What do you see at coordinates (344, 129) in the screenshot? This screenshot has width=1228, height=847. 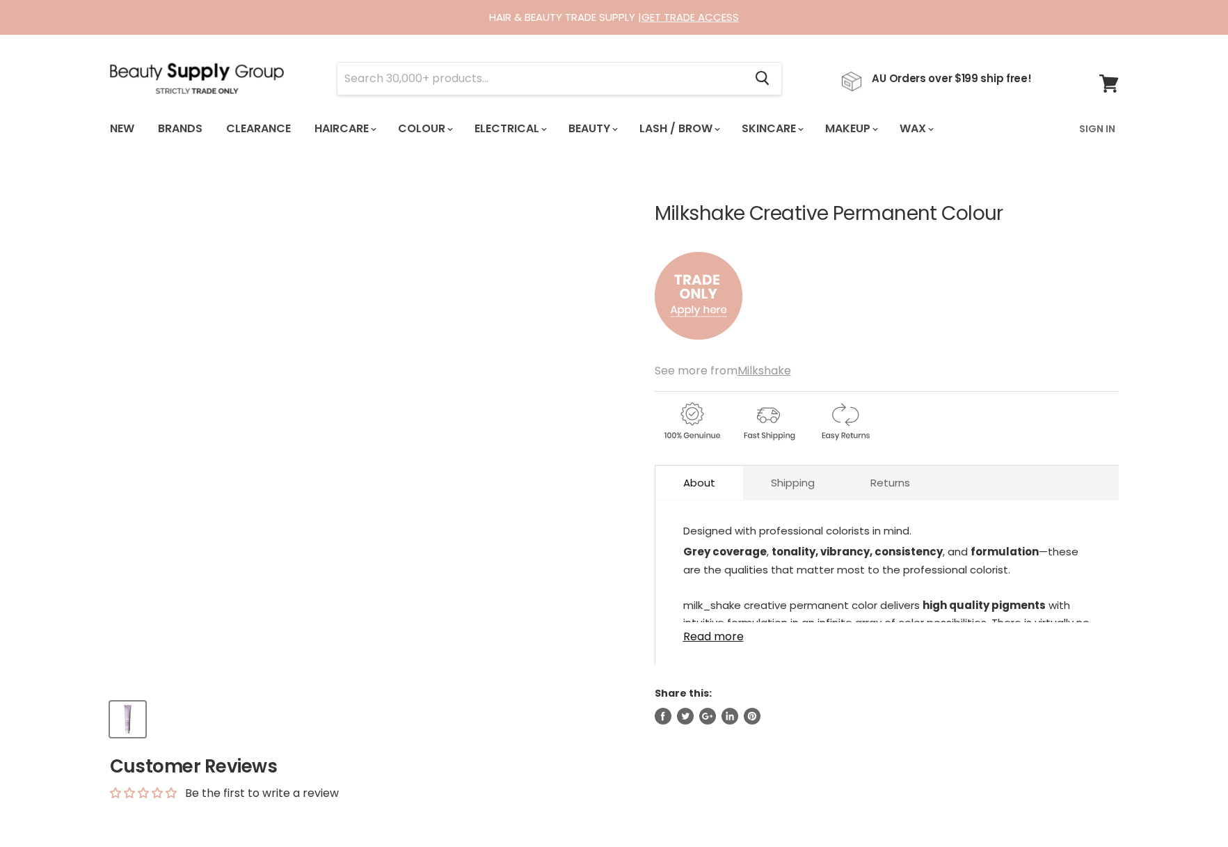 I see `a: Haircare` at bounding box center [344, 129].